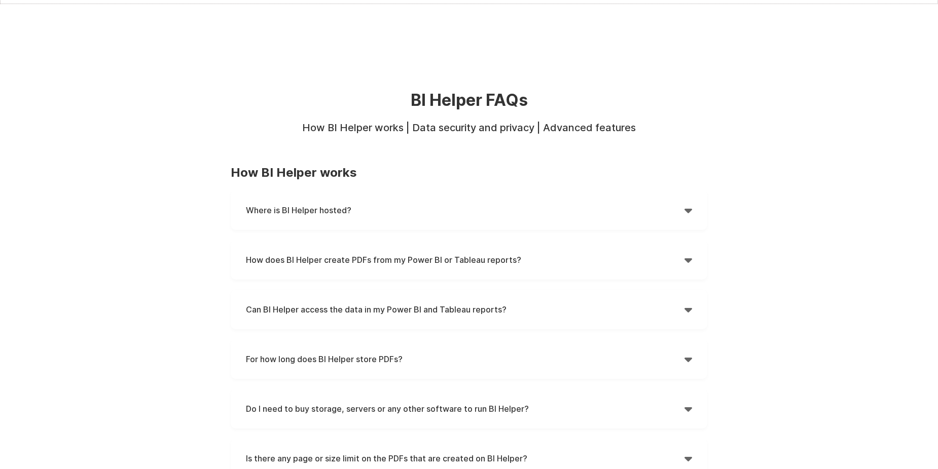  Describe the element at coordinates (465, 409) in the screenshot. I see `h4: Do I need to buy storage, servers or any other software to run BI Helper?` at that location.